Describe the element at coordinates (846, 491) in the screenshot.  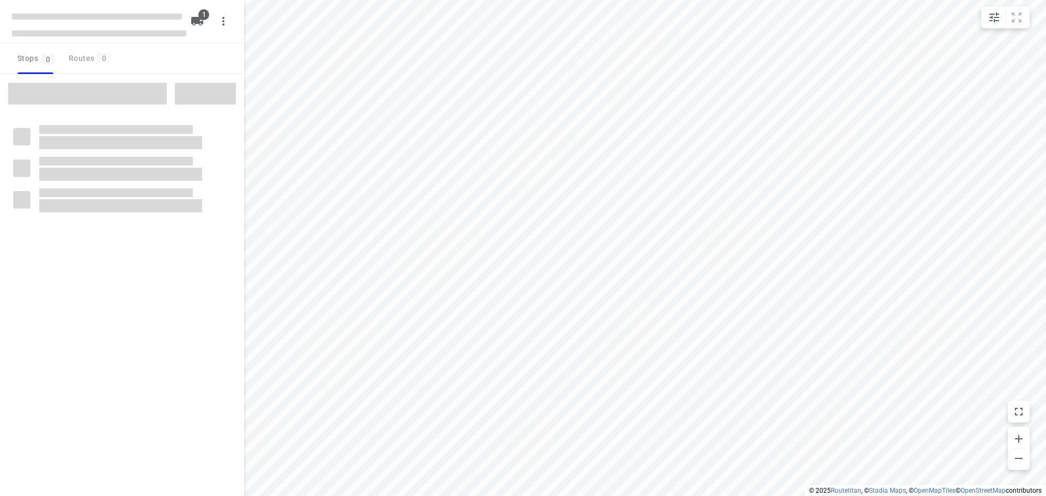
I see `a: Routetitan` at that location.